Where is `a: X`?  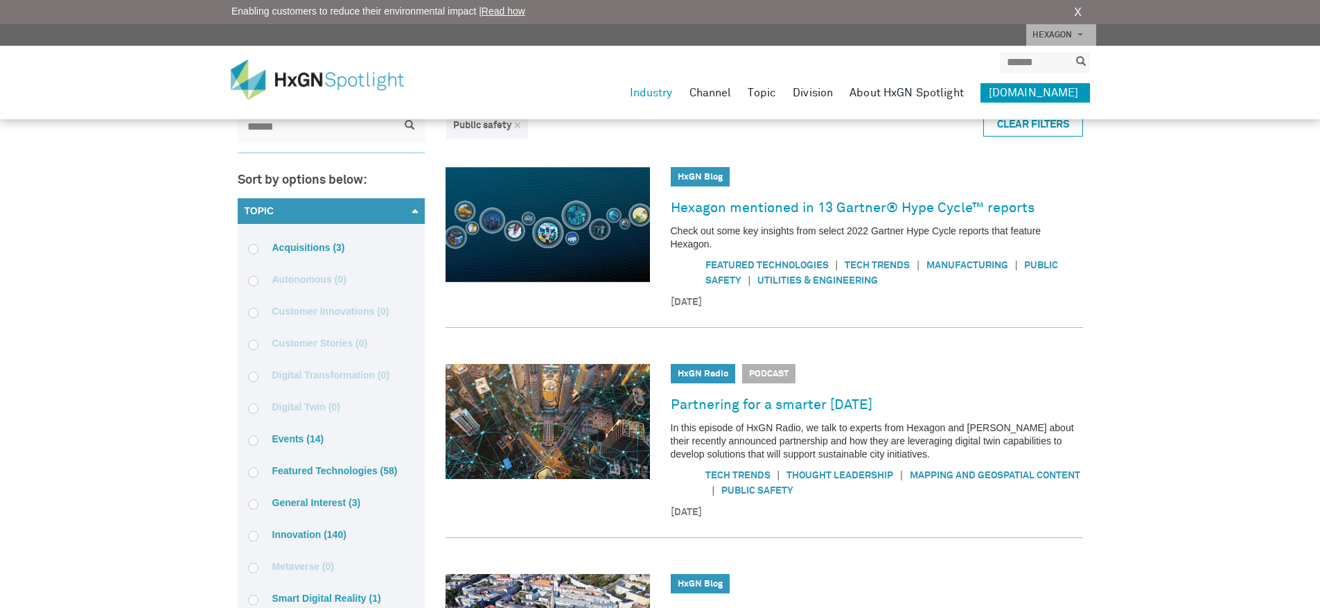 a: X is located at coordinates (1077, 12).